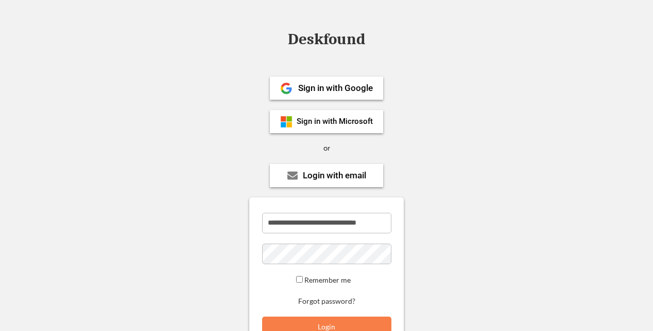  What do you see at coordinates (335, 121) in the screenshot?
I see `div: Sign in with Microsoft` at bounding box center [335, 121].